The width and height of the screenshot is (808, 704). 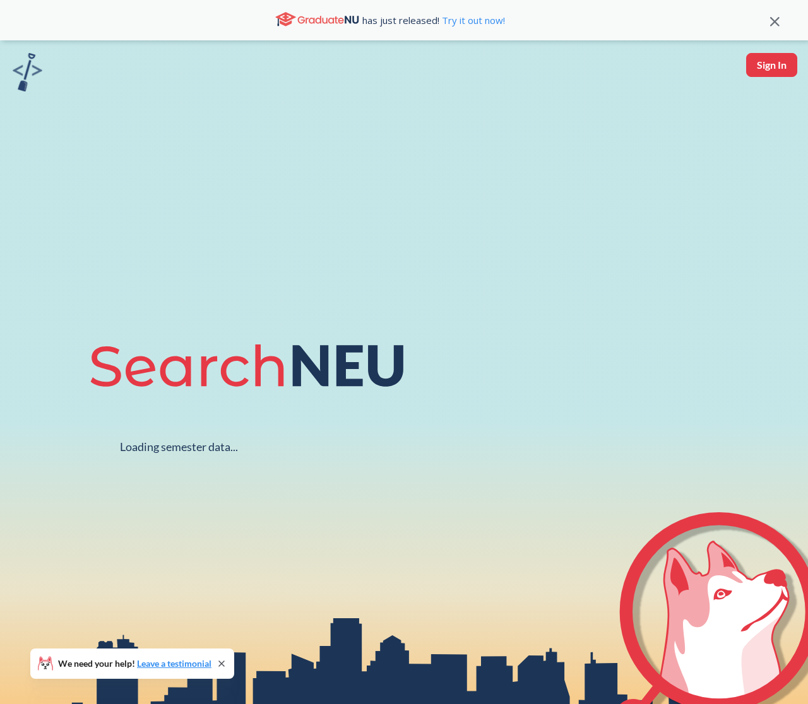 What do you see at coordinates (27, 72) in the screenshot?
I see `img: sandbox logo` at bounding box center [27, 72].